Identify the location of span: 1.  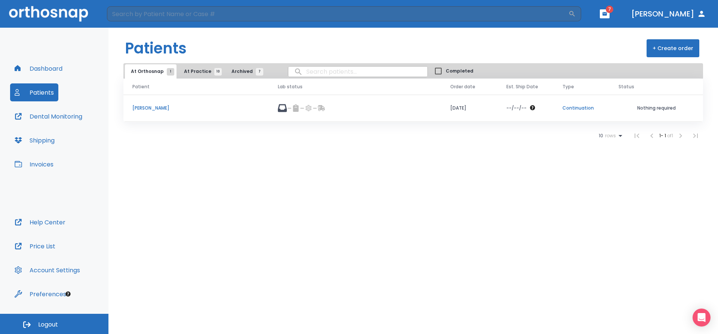
(170, 72).